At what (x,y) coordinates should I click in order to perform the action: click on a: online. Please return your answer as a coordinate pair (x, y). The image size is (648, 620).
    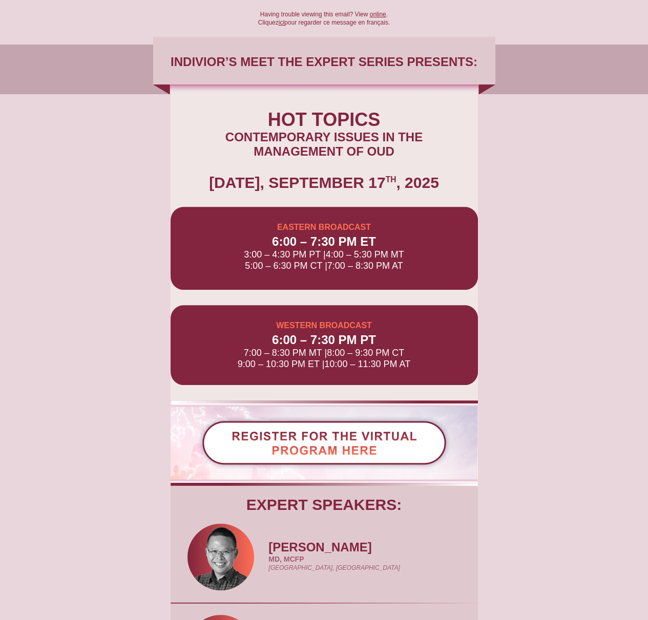
    Looking at the image, I should click on (378, 14).